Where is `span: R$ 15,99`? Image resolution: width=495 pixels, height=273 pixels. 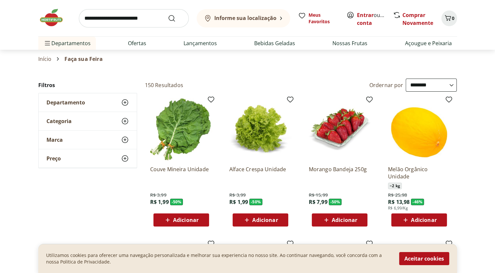 span: R$ 15,99 is located at coordinates (318, 195).